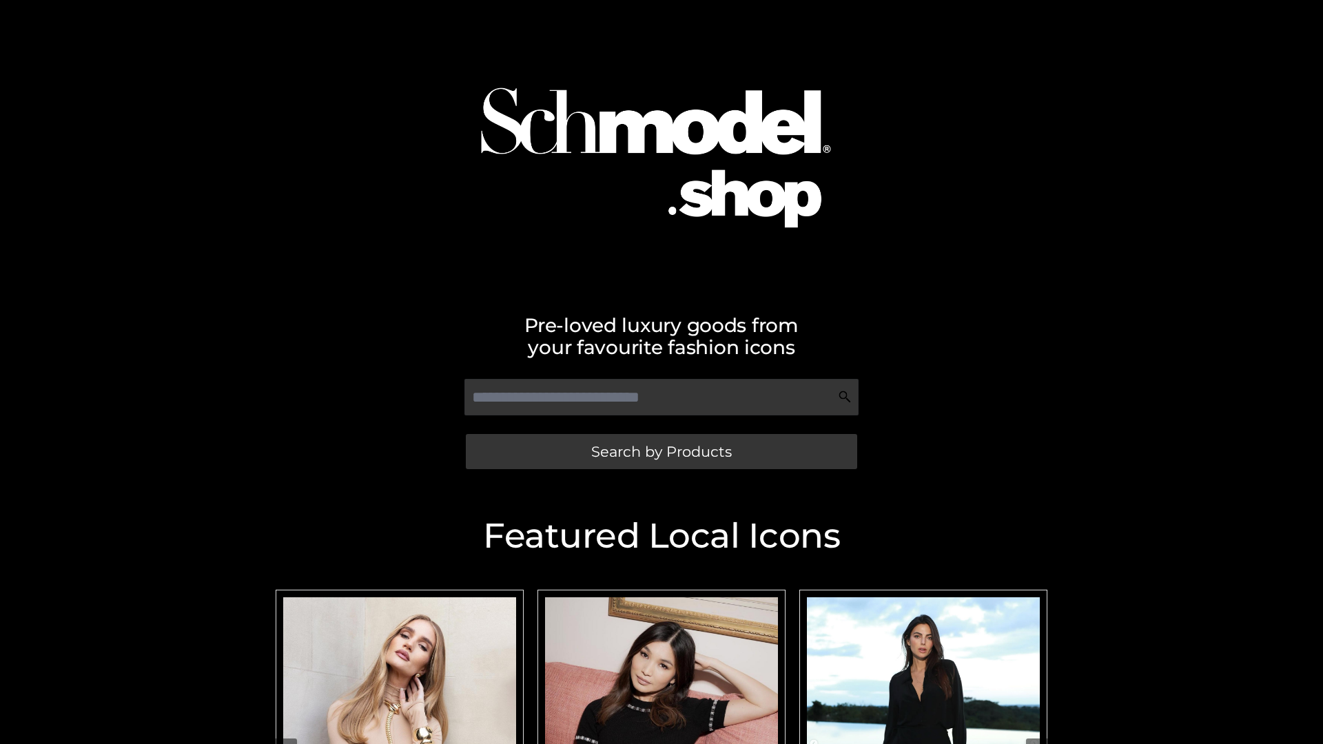 Image resolution: width=1323 pixels, height=744 pixels. I want to click on img: Search Icon, so click(845, 397).